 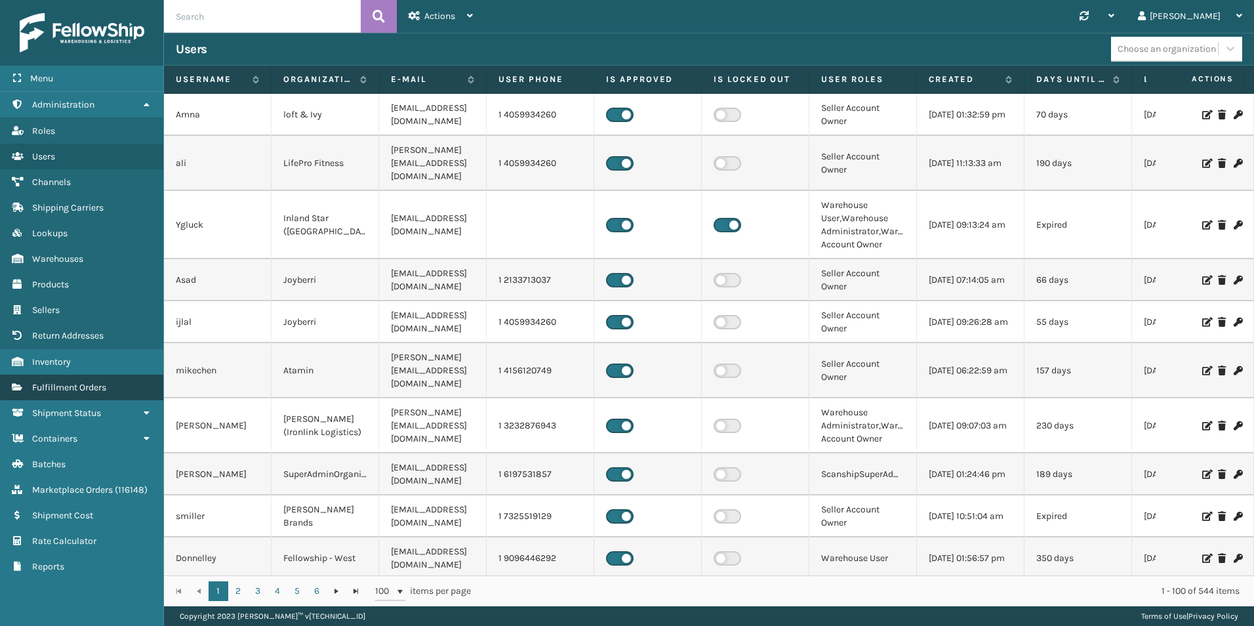 What do you see at coordinates (238, 591) in the screenshot?
I see `a: 2` at bounding box center [238, 591].